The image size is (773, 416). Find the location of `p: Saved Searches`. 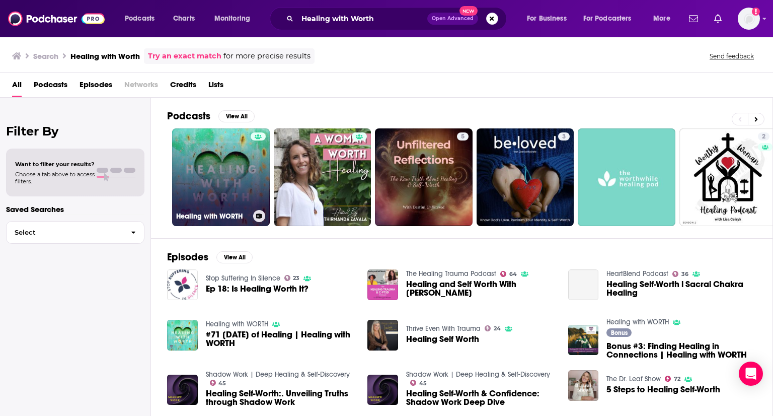

p: Saved Searches is located at coordinates (75, 209).